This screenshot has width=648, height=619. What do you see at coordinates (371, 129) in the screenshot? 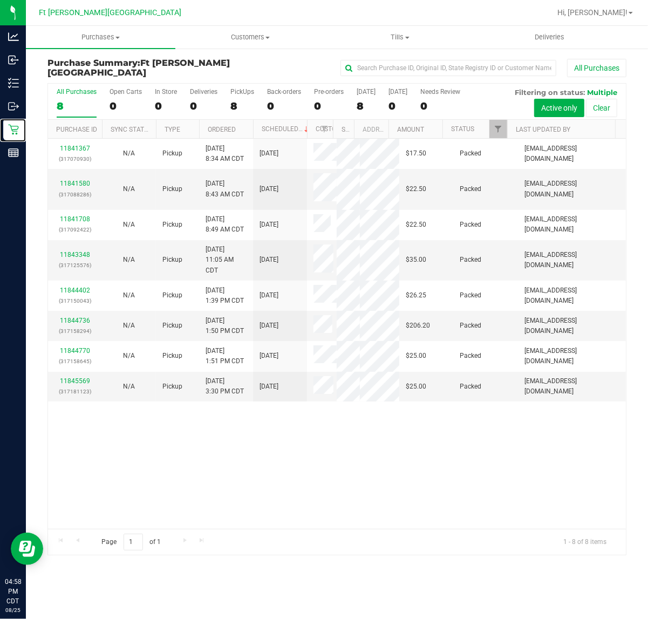
I see `th: Address` at bounding box center [371, 129].